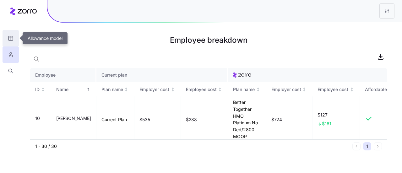 This screenshot has height=173, width=402. I want to click on span: 10, so click(37, 118).